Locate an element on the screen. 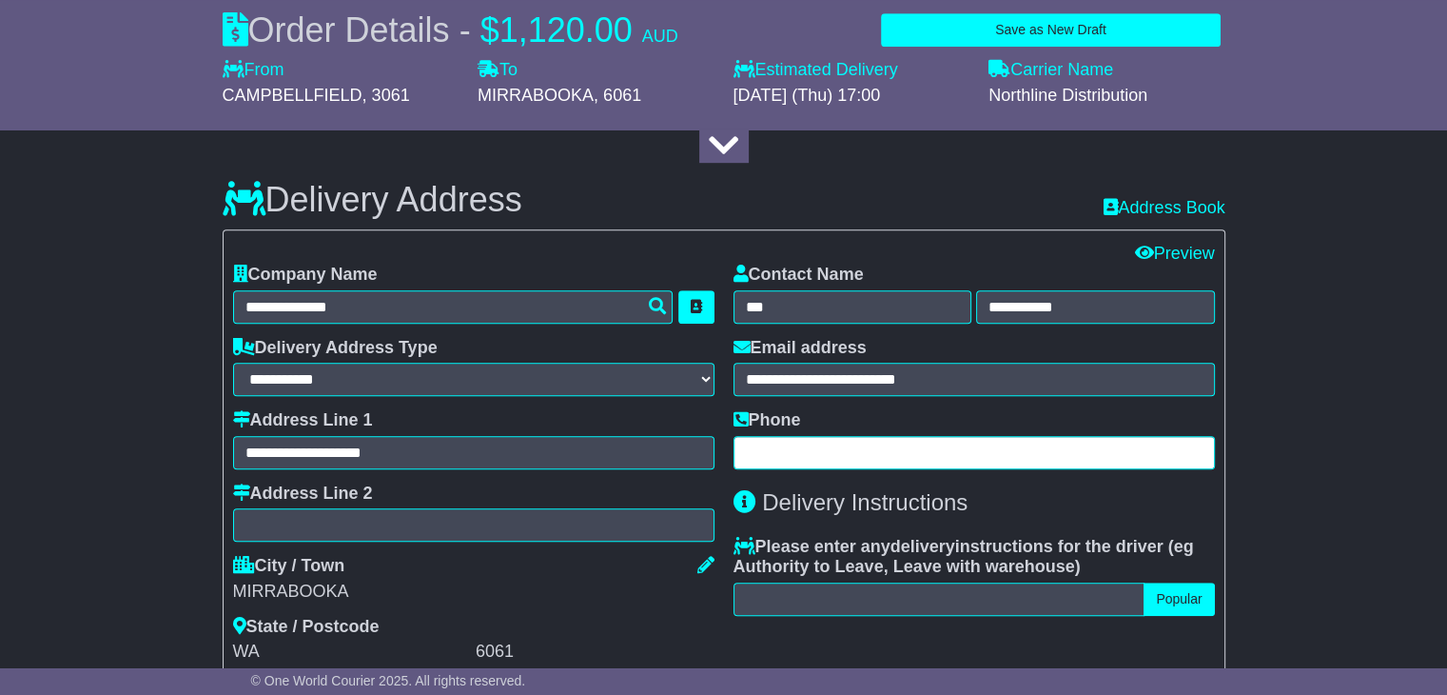 This screenshot has height=695, width=1447. label: Carrier Name is located at coordinates (1051, 70).